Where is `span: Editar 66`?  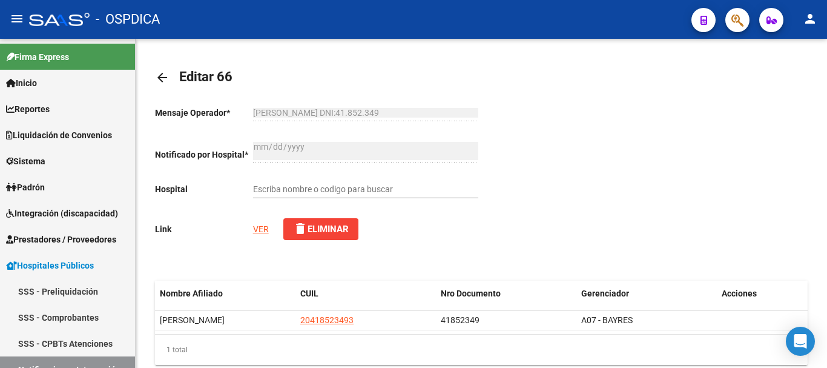 span: Editar 66 is located at coordinates (206, 76).